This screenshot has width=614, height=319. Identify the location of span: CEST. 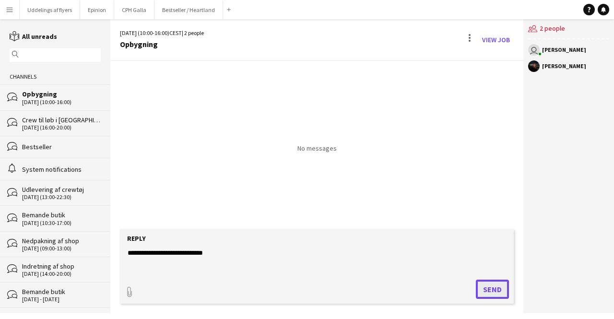
(176, 33).